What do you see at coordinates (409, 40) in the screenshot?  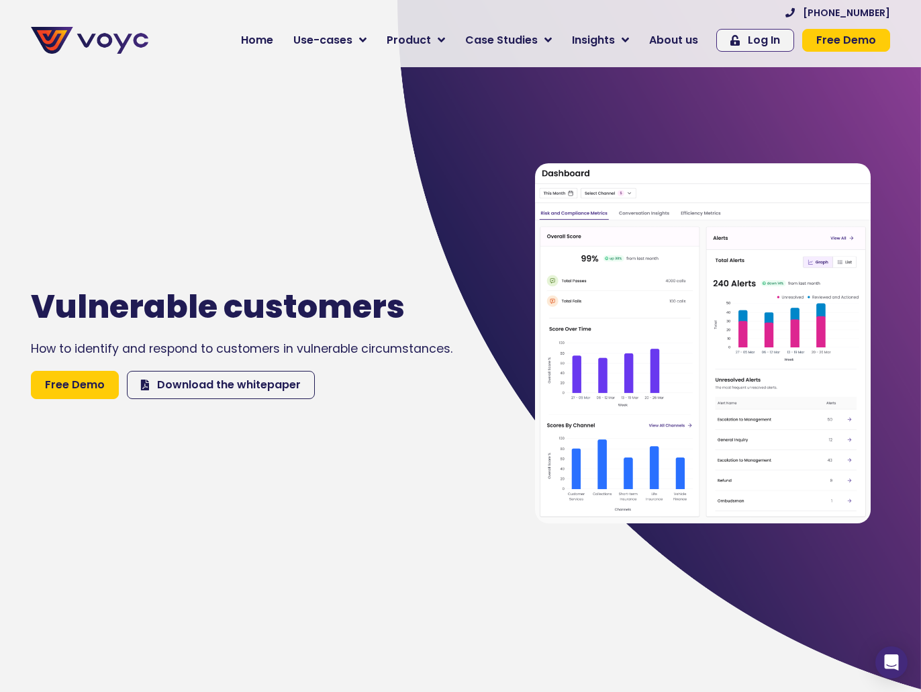 I see `span: Product` at bounding box center [409, 40].